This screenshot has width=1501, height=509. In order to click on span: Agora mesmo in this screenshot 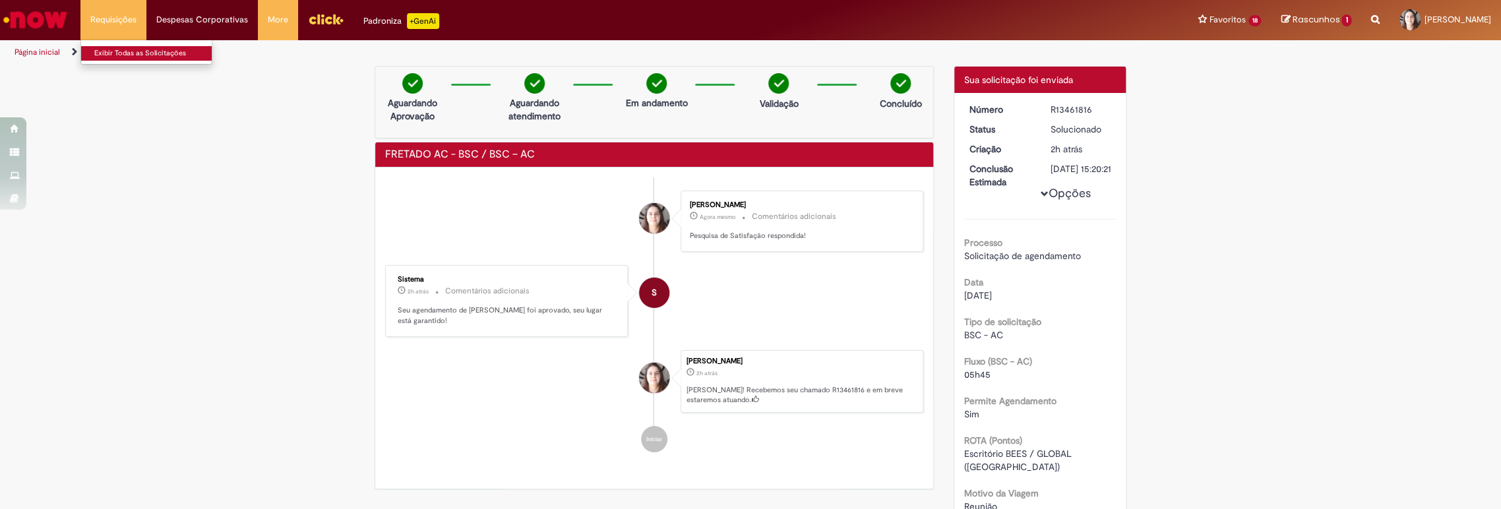, I will do `click(718, 217)`.